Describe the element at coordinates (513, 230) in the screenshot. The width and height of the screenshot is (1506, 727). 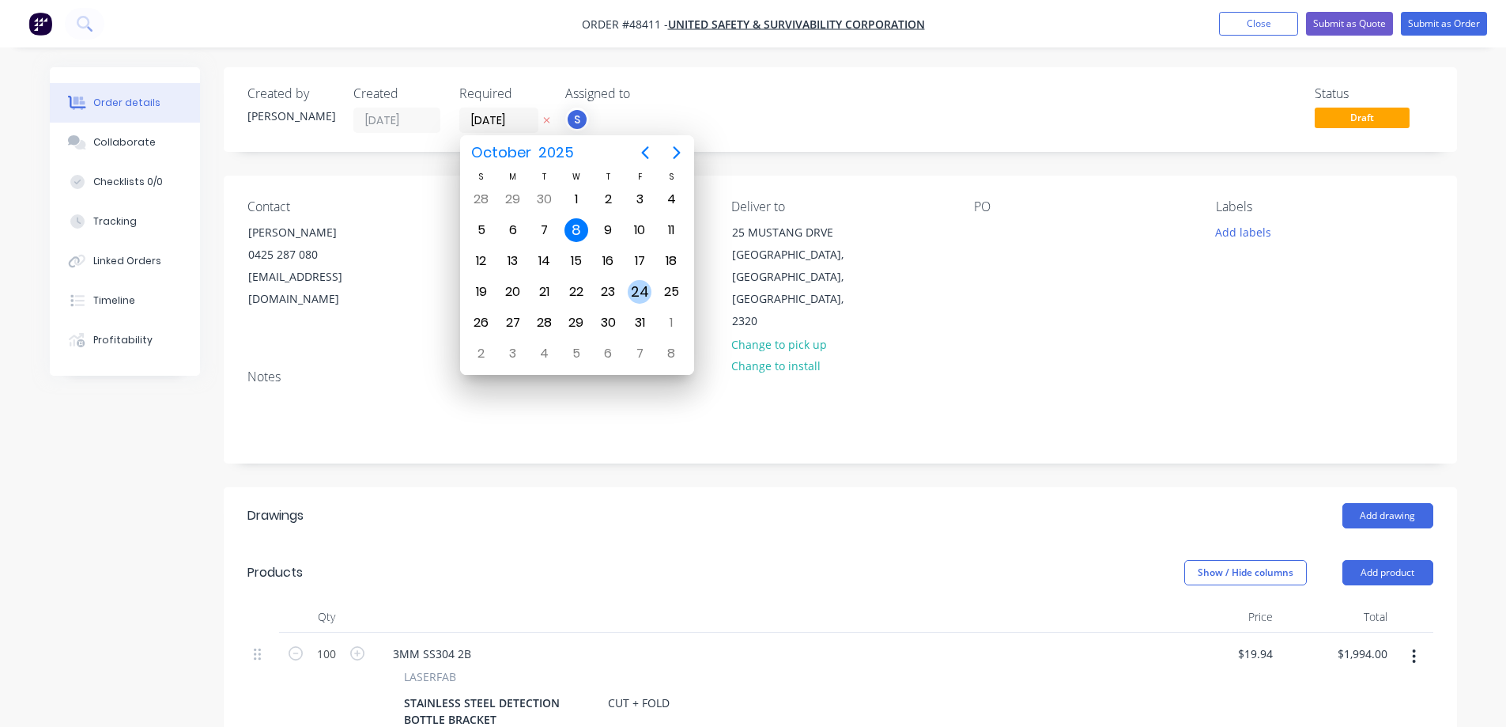
I see `div: Monday, October 6, 2025` at that location.